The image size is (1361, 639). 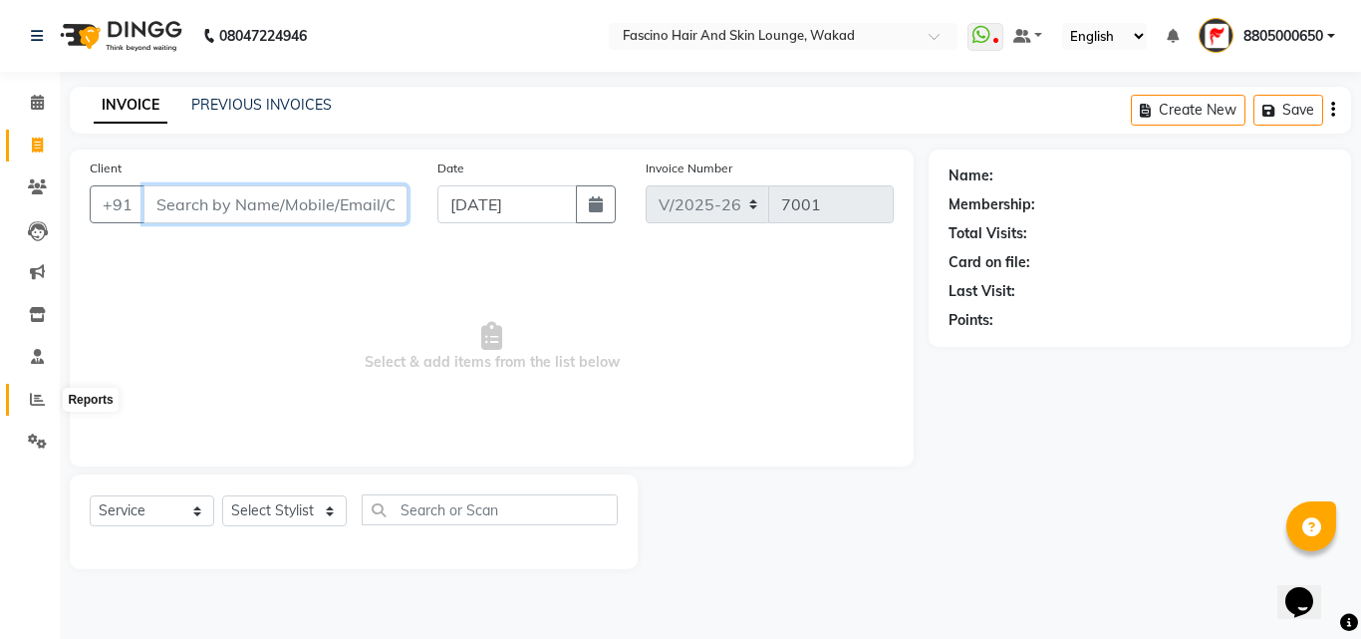 What do you see at coordinates (106, 168) in the screenshot?
I see `label: Client` at bounding box center [106, 168].